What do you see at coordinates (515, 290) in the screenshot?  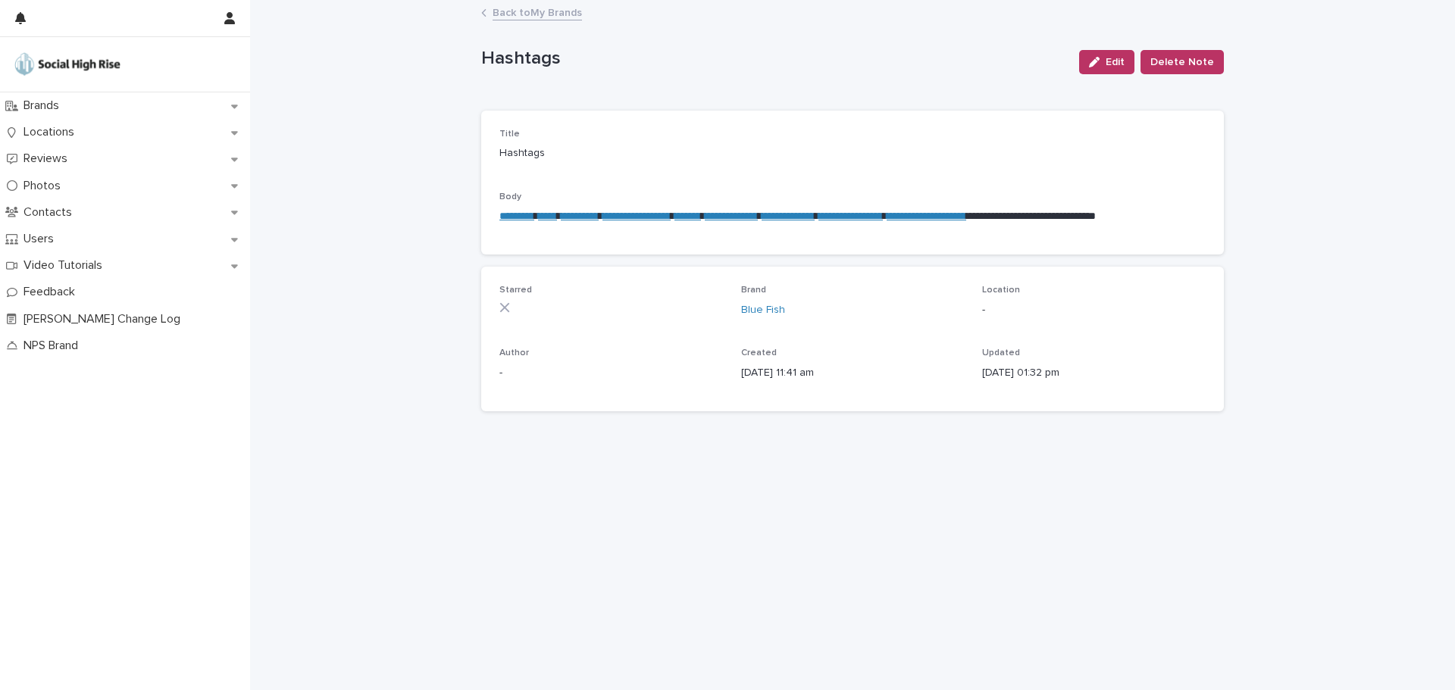 I see `span: Starred` at bounding box center [515, 290].